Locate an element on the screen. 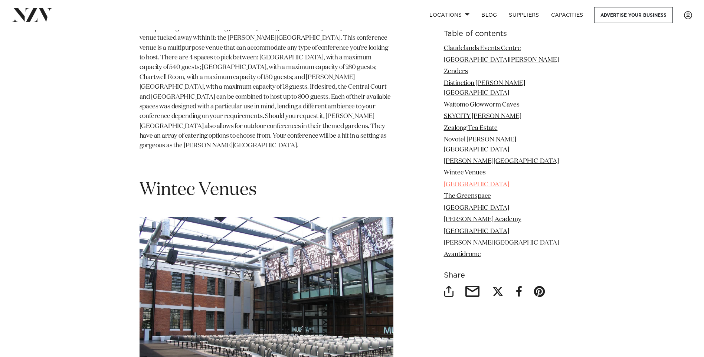  a: BLOG is located at coordinates (489, 15).